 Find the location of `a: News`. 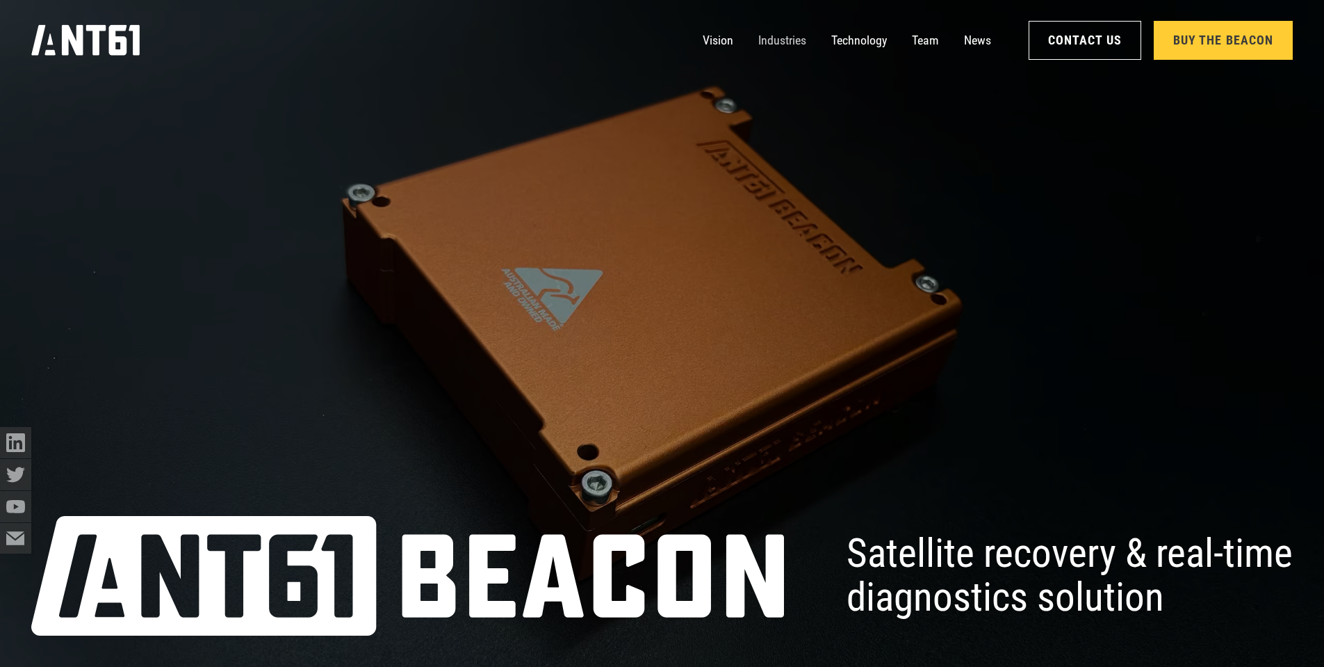

a: News is located at coordinates (977, 40).